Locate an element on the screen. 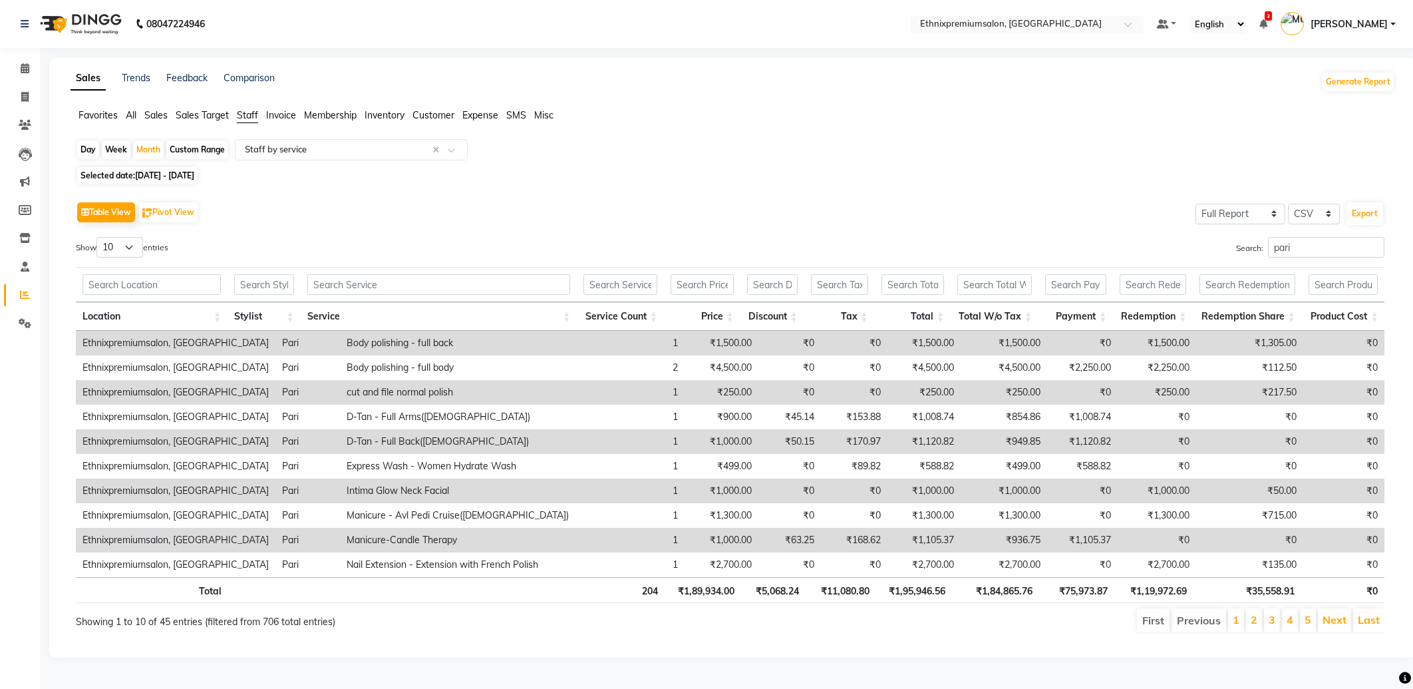 The height and width of the screenshot is (689, 1413). div: Showing 1 to 10 of 45 entries (filtered from 706 total entries) is located at coordinates (343, 617).